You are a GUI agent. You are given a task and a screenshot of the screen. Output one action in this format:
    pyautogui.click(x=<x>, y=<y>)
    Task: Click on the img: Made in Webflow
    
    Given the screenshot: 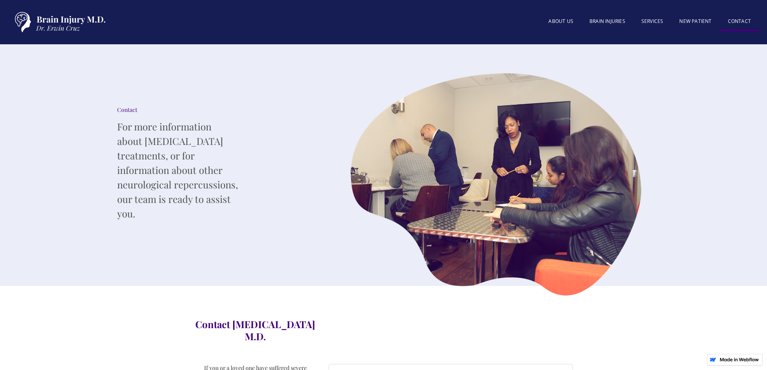 What is the action you would take?
    pyautogui.click(x=740, y=360)
    